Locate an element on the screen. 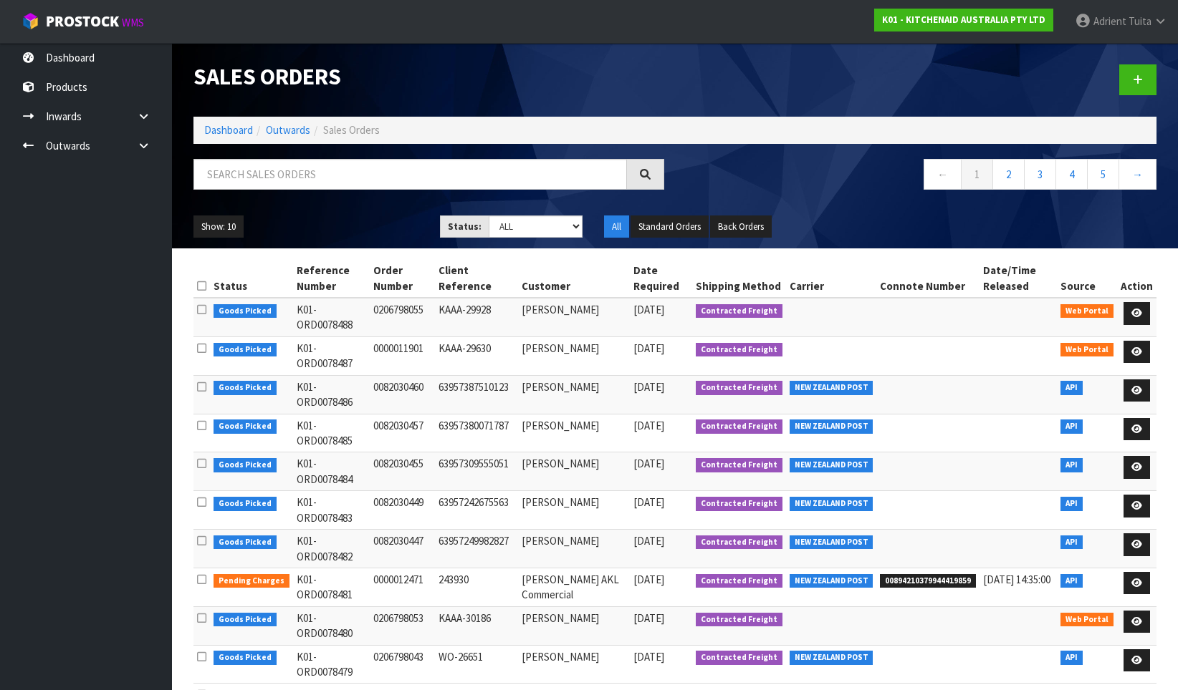 The height and width of the screenshot is (690, 1178). td: K01-ORD0078479 is located at coordinates (332, 665).